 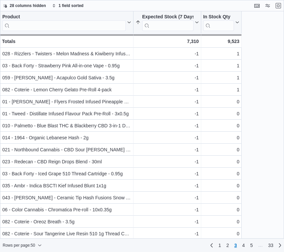 I want to click on span: 4, so click(x=243, y=245).